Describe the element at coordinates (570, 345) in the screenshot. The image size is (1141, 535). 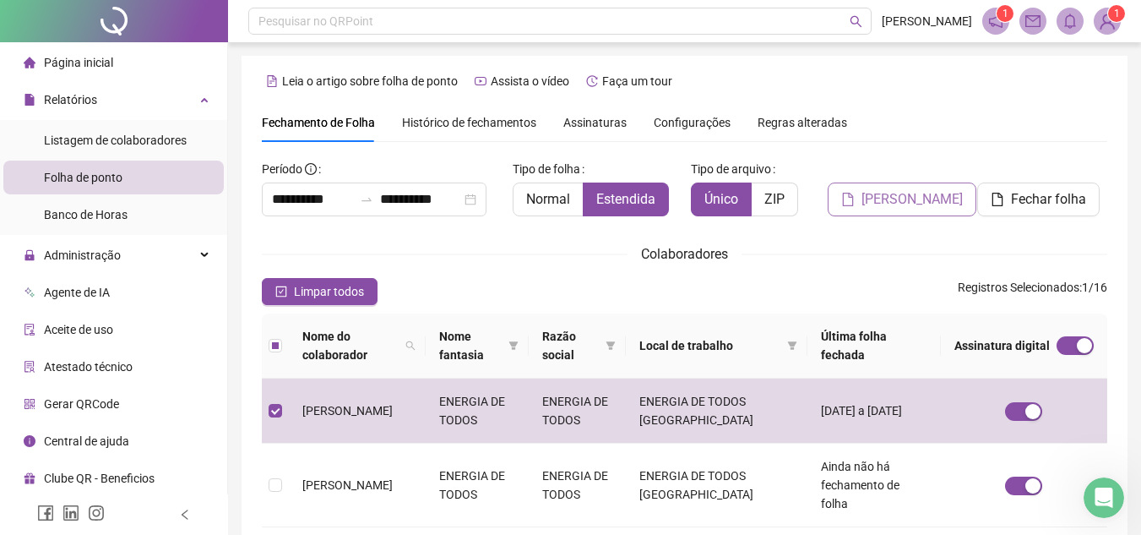
I see `span: Razão social` at that location.